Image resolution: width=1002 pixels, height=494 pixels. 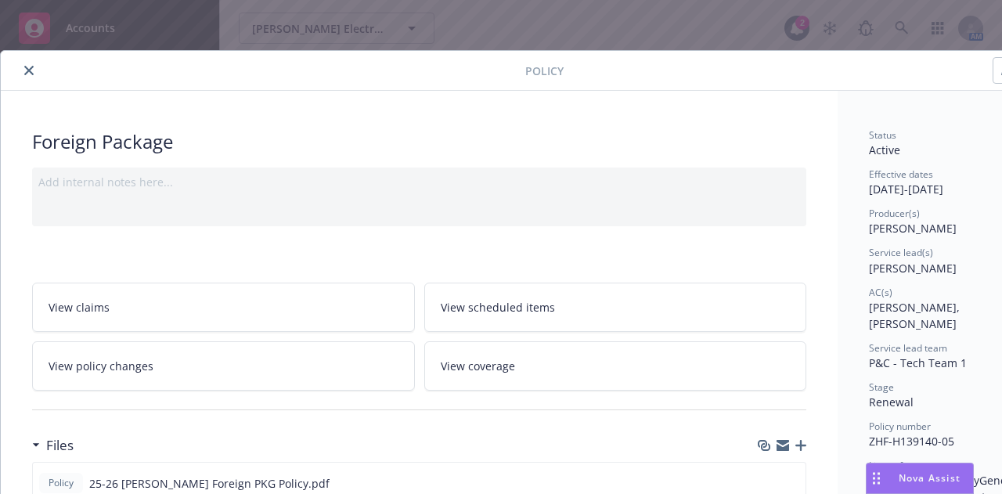 I want to click on span: Producer(s), so click(x=894, y=213).